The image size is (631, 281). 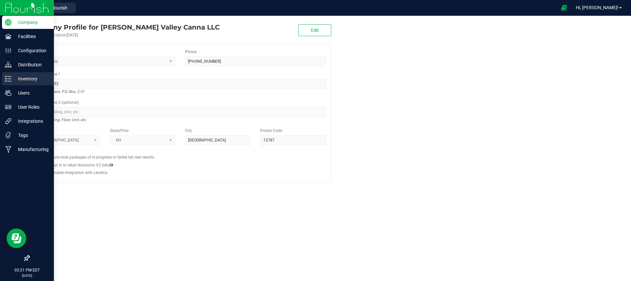 I want to click on p: Users, so click(x=31, y=93).